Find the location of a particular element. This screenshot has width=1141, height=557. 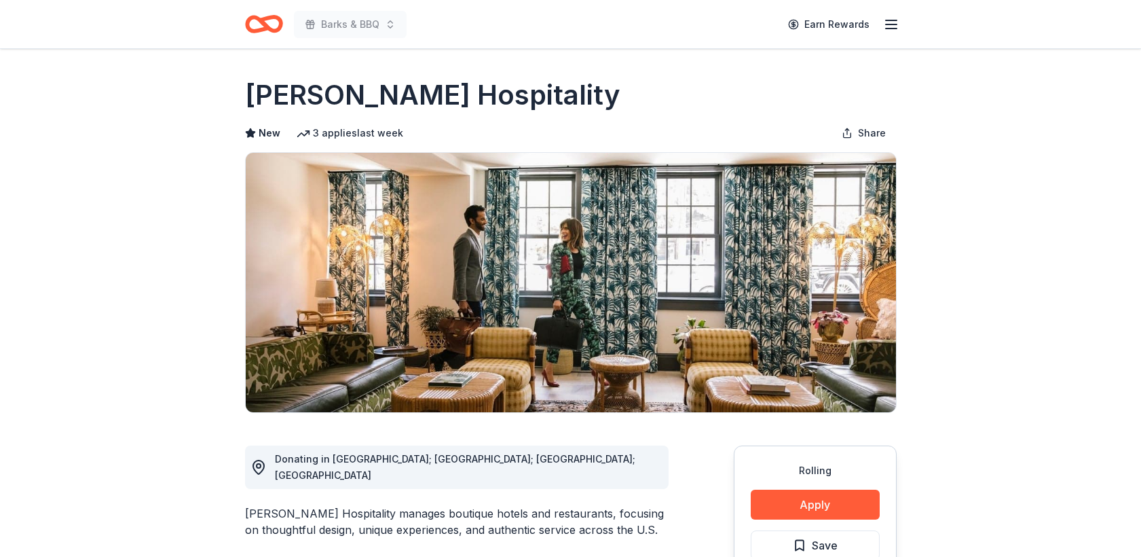

span: Share is located at coordinates (872, 133).